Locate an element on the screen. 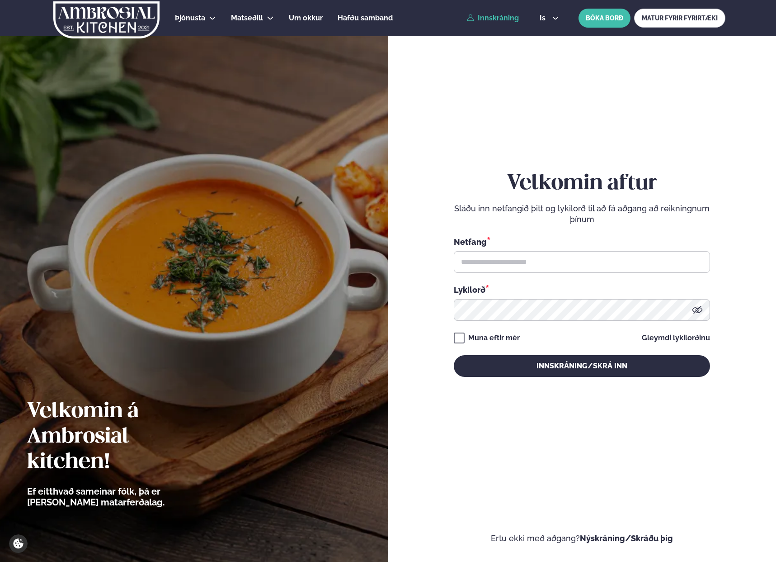 The height and width of the screenshot is (562, 776). a: Gleymdi lykilorðinu is located at coordinates (676, 338).